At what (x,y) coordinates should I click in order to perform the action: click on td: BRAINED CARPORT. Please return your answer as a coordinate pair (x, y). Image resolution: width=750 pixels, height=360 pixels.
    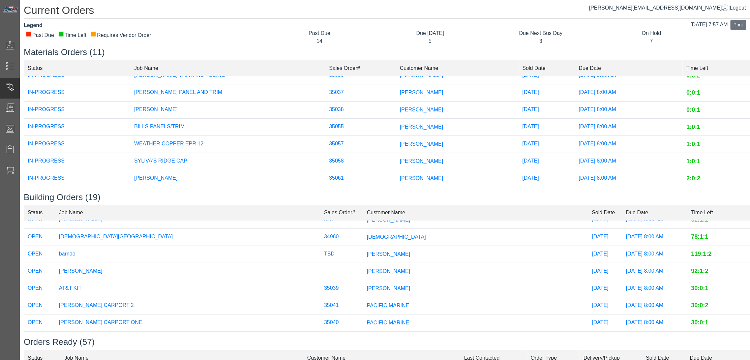
    Looking at the image, I should click on (188, 340).